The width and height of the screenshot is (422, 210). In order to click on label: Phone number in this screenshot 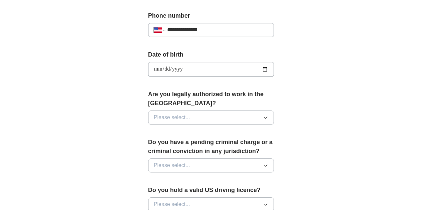, I will do `click(211, 16)`.